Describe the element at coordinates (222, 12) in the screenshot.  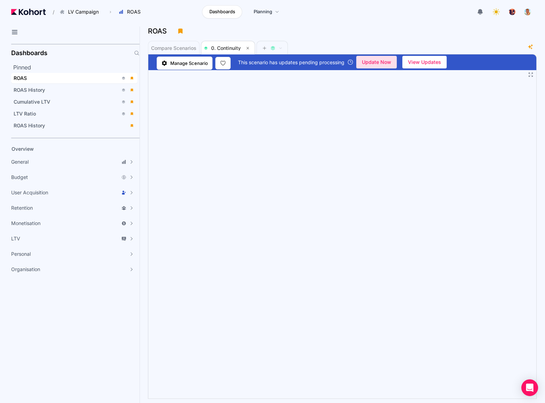
I see `span: Dashboards` at that location.